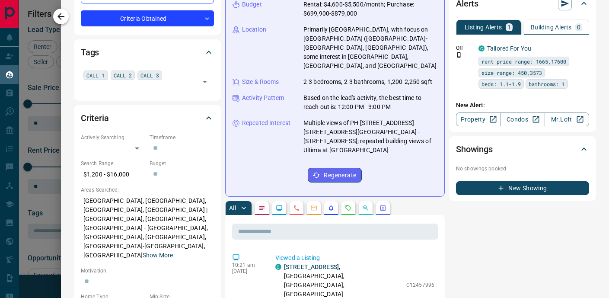 This screenshot has height=298, width=609. Describe the element at coordinates (123, 75) in the screenshot. I see `span: CALL 2` at that location.